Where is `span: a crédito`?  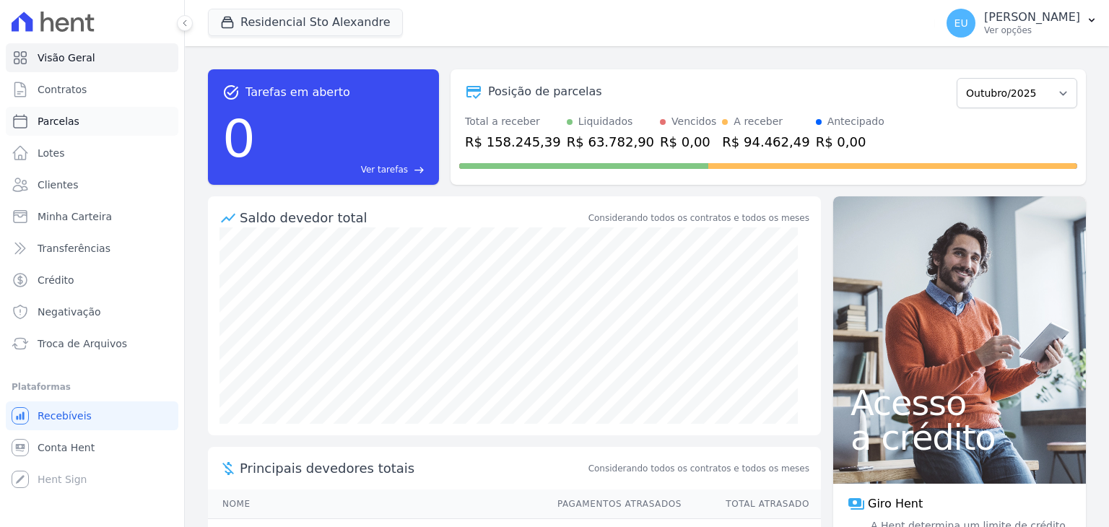
span: a crédito is located at coordinates (959, 437).